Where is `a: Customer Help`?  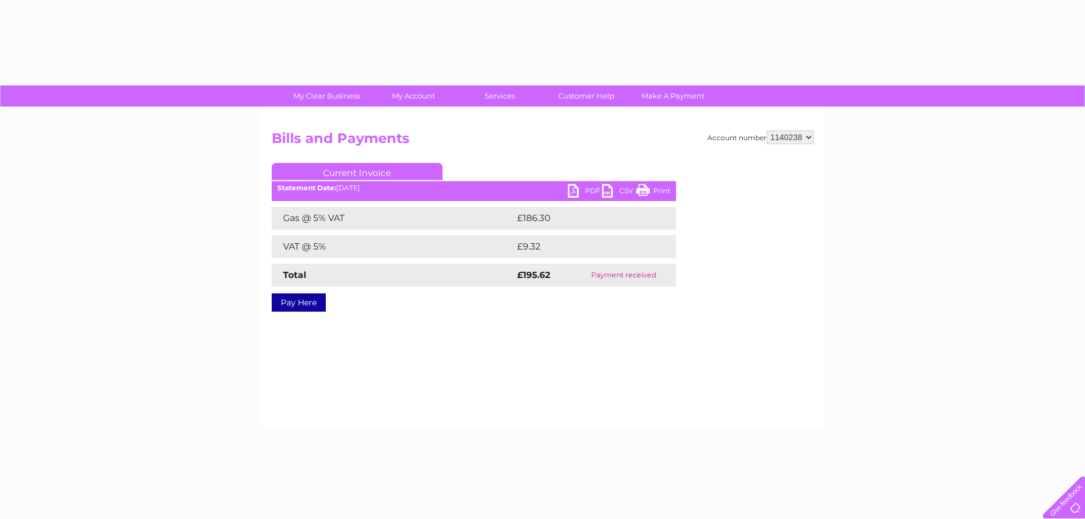 a: Customer Help is located at coordinates (586, 96).